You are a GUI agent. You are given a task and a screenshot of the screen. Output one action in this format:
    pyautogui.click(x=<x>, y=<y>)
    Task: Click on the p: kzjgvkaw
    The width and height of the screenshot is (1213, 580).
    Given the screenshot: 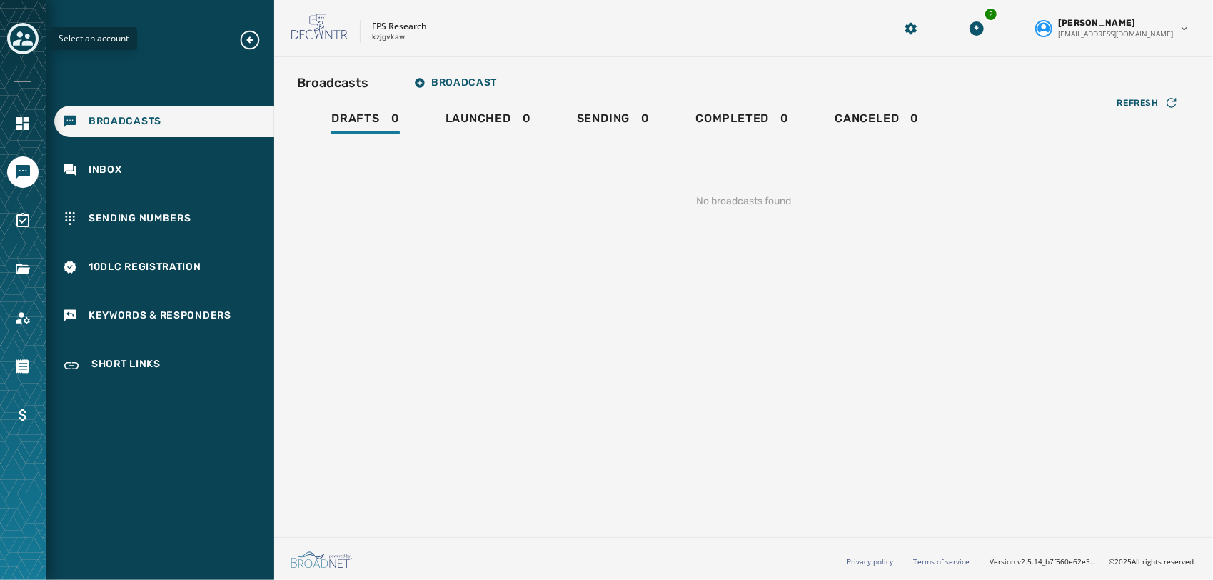 What is the action you would take?
    pyautogui.click(x=388, y=37)
    